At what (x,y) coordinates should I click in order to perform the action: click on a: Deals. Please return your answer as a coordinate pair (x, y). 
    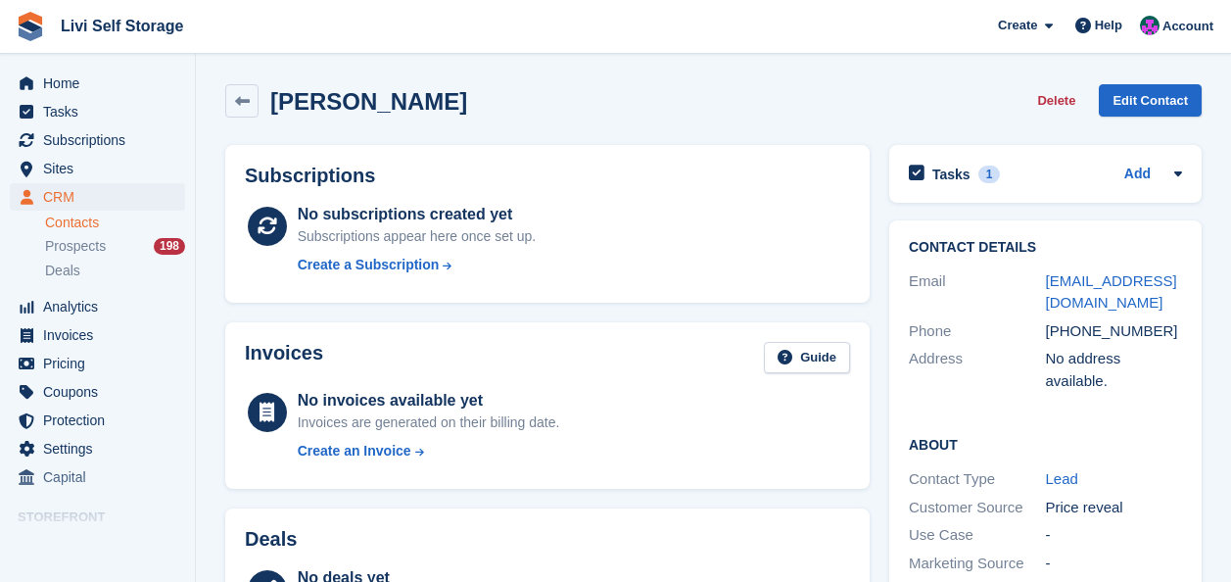
    Looking at the image, I should click on (115, 270).